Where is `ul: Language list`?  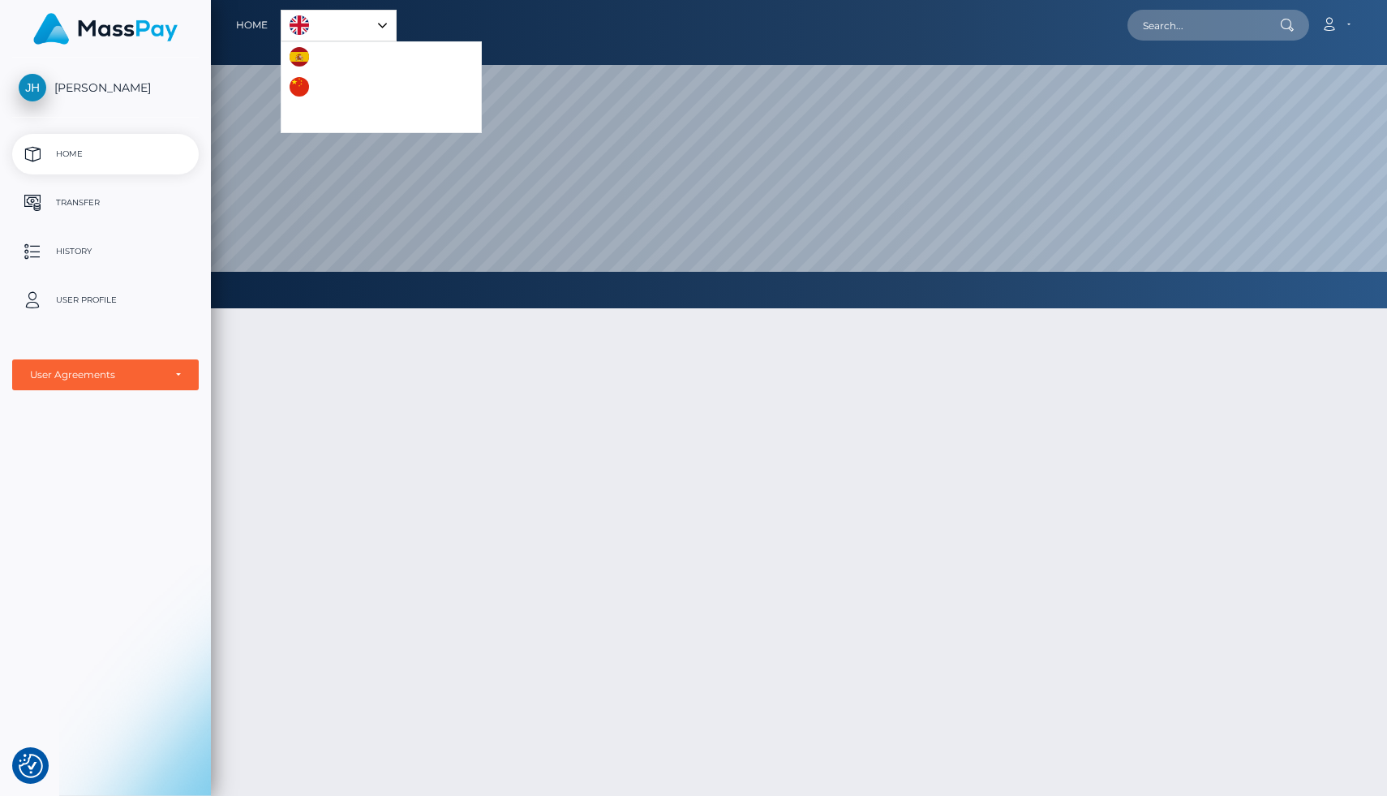 ul: Language list is located at coordinates (381, 87).